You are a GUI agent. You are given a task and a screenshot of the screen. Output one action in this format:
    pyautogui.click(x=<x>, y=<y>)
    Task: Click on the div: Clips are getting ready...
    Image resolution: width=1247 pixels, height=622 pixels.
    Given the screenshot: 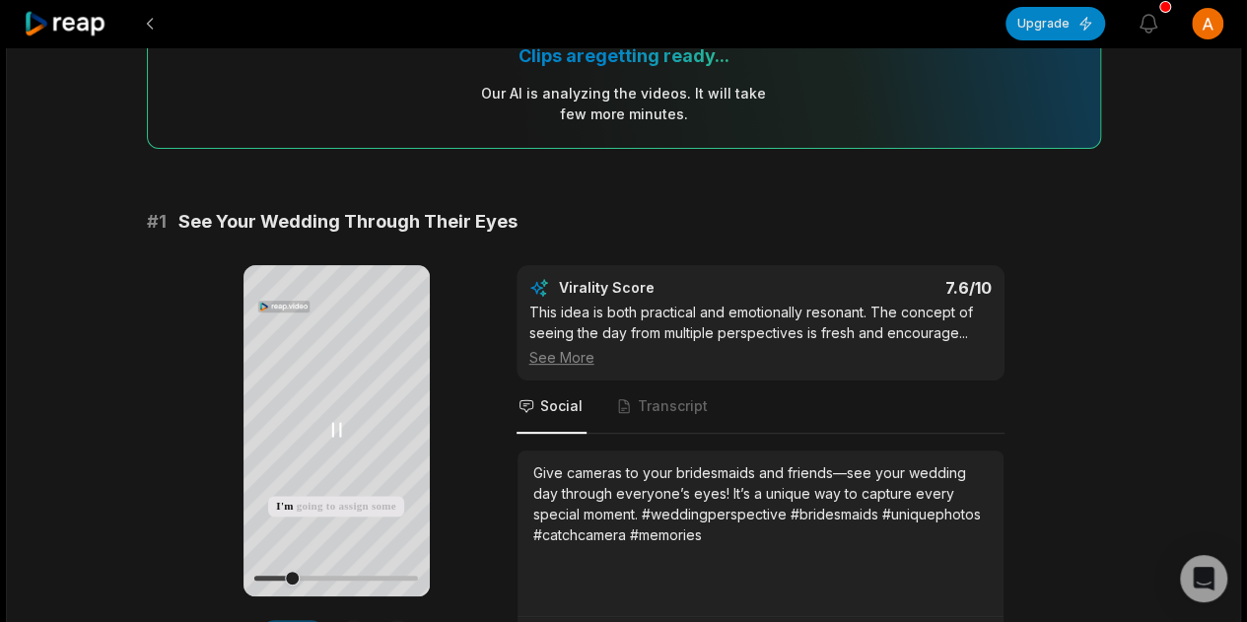 What is the action you would take?
    pyautogui.click(x=624, y=55)
    